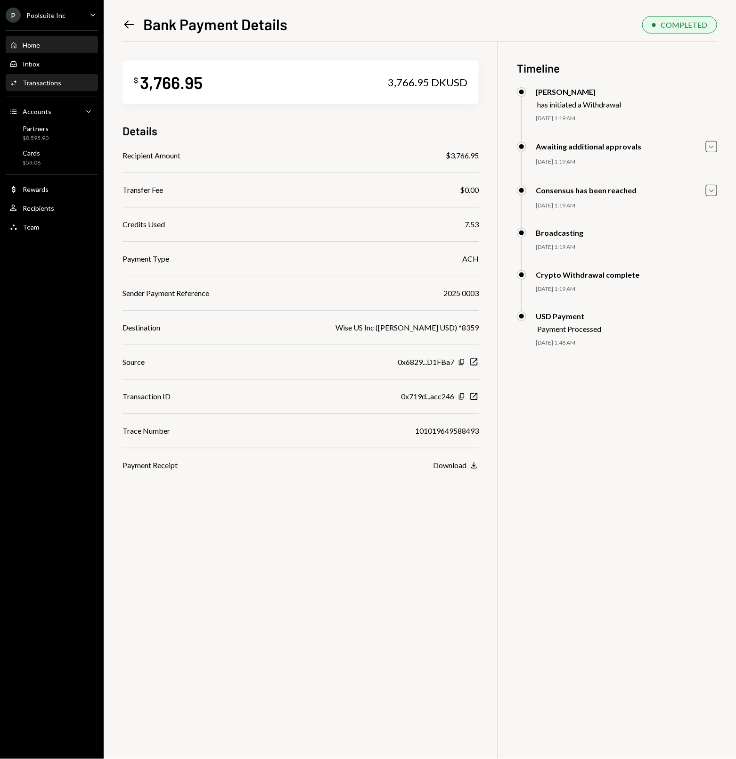  I want to click on h1: Bank Payment Details, so click(215, 24).